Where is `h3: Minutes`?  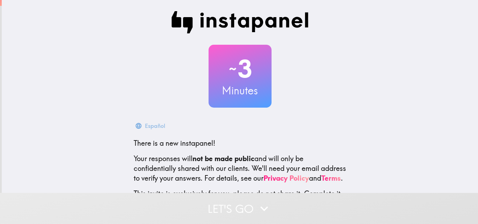
h3: Minutes is located at coordinates (240, 91).